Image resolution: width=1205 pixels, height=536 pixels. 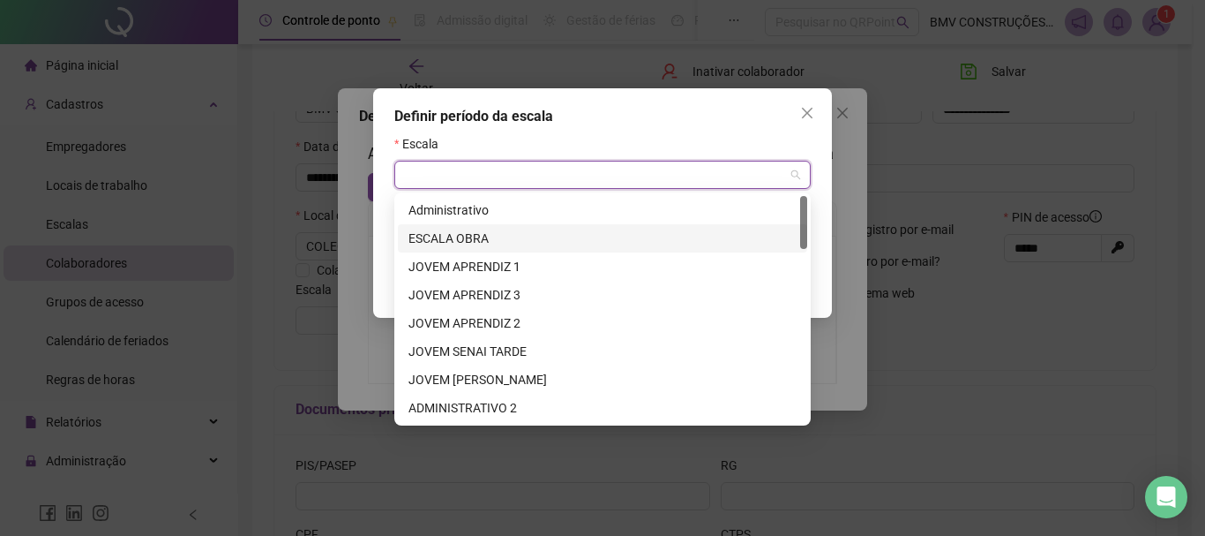 I want to click on div: JOVEM APRENDIZ 3, so click(x=603, y=295).